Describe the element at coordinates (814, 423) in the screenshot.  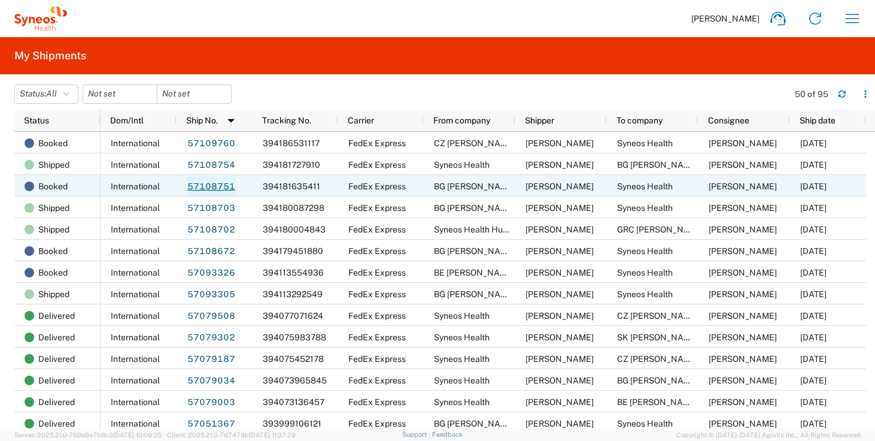
I see `span: 10/08/2025` at that location.